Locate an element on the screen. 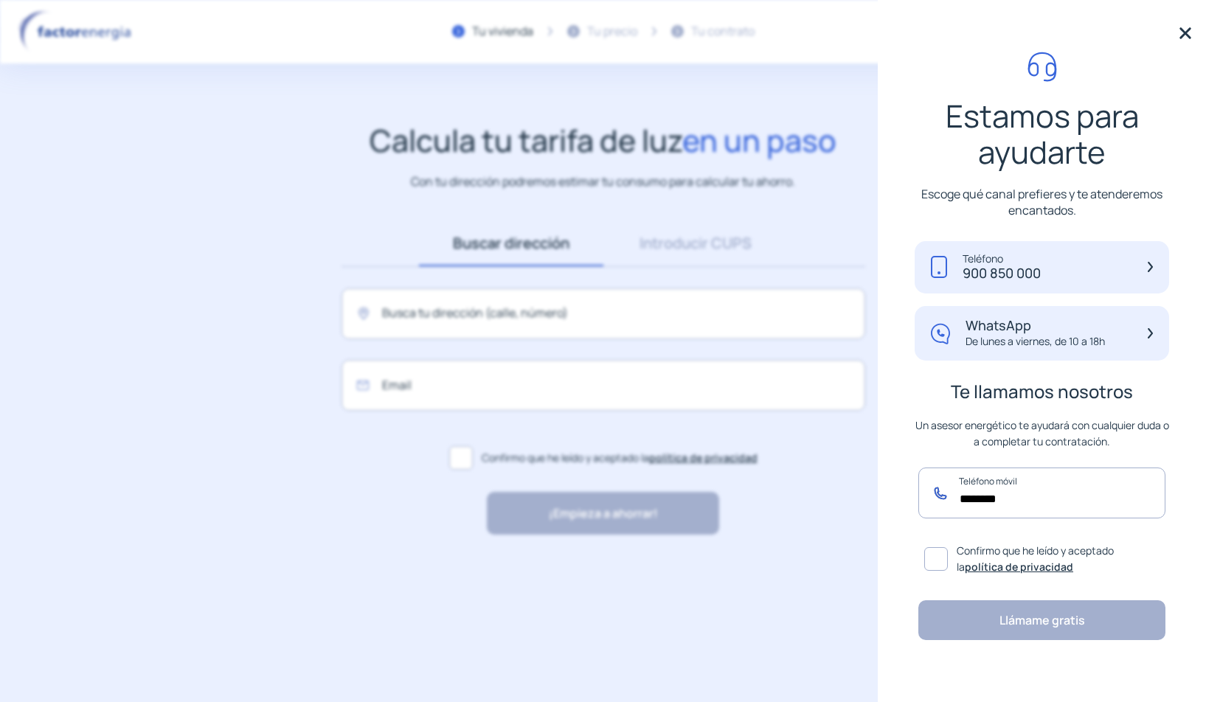  a: Buscar dirección is located at coordinates (511, 243).